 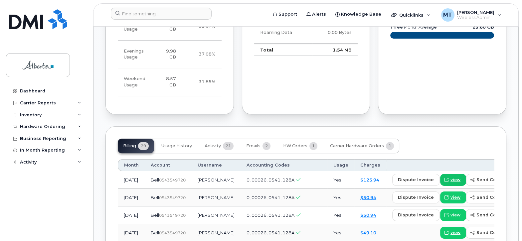 What do you see at coordinates (370, 165) in the screenshot?
I see `th: Charges` at bounding box center [370, 165].